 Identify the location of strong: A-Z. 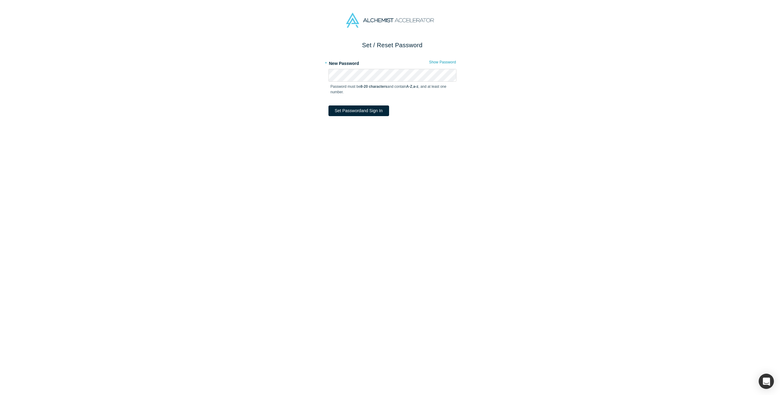
(409, 86).